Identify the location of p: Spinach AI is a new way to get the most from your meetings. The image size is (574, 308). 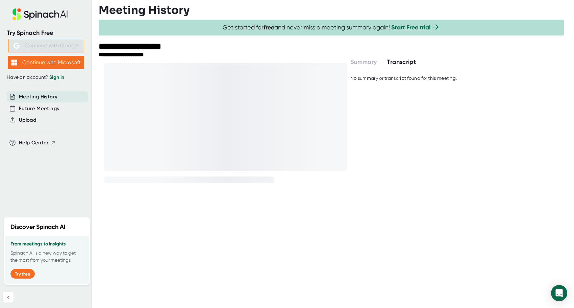
(47, 257).